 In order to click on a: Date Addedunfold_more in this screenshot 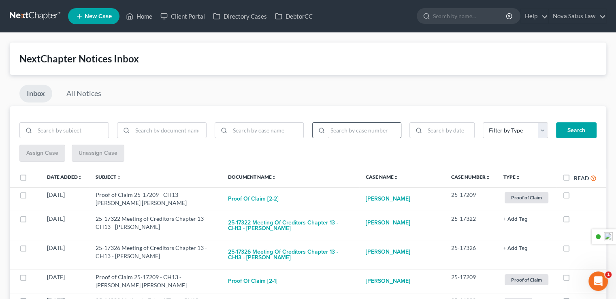, I will do `click(65, 176)`.